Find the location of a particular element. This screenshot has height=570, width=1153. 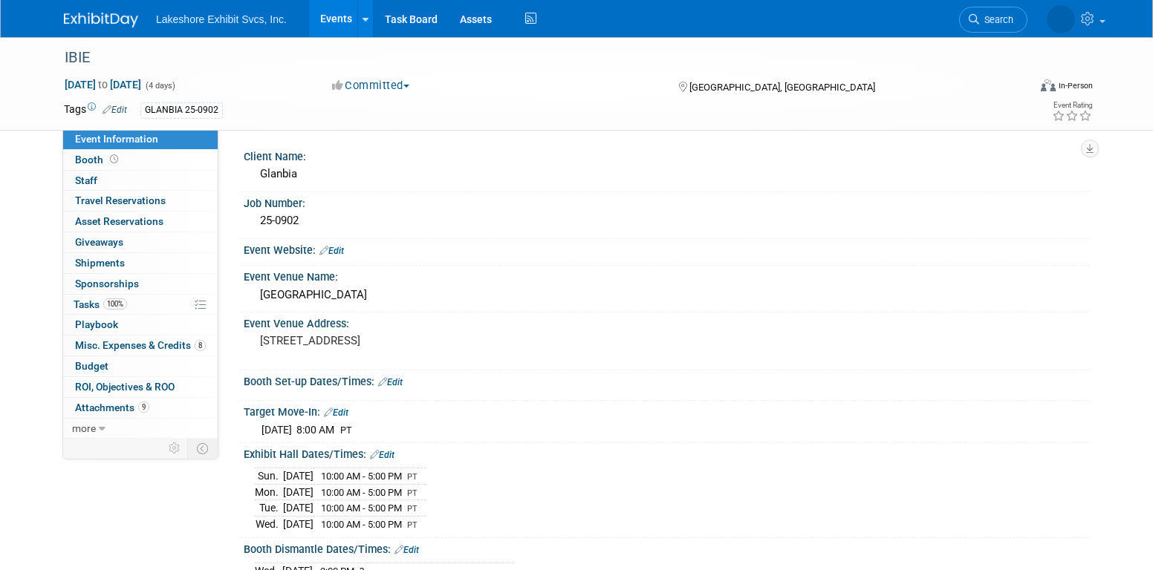

span: Tasks is located at coordinates (100, 304).